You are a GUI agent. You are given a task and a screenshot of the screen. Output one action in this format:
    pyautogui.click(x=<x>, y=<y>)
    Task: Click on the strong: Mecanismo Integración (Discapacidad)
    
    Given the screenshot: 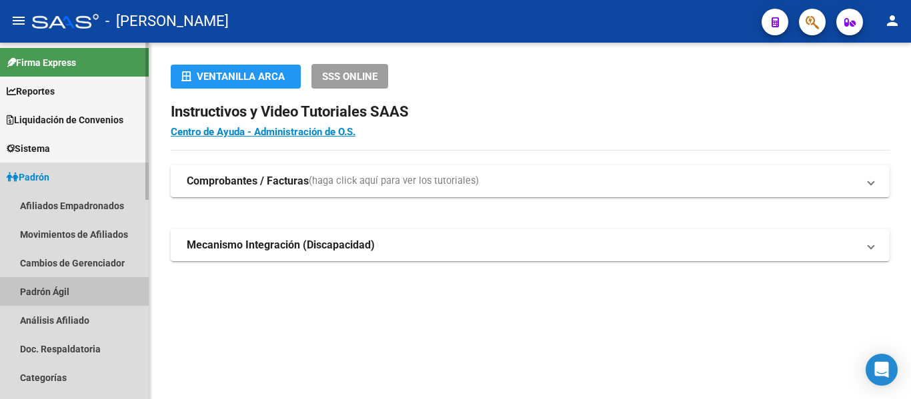 What is the action you would take?
    pyautogui.click(x=281, y=245)
    